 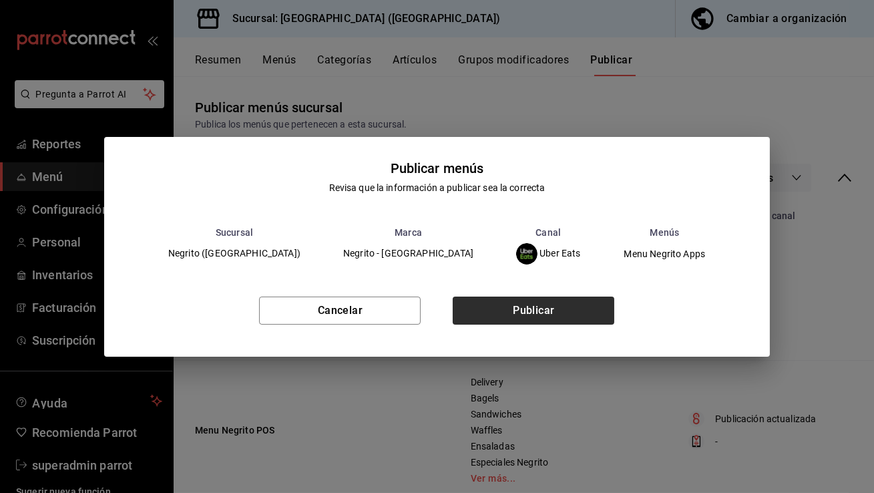 What do you see at coordinates (234, 232) in the screenshot?
I see `th: Sucursal` at bounding box center [234, 232].